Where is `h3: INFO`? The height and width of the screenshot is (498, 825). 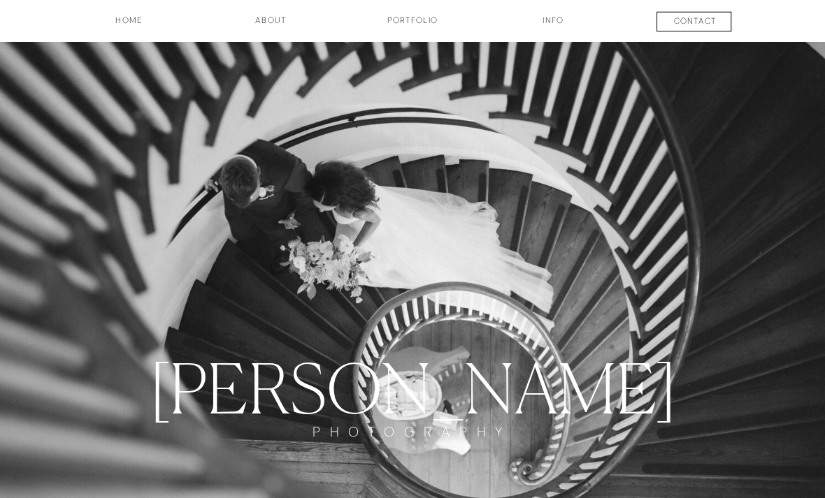
h3: INFO is located at coordinates (553, 26).